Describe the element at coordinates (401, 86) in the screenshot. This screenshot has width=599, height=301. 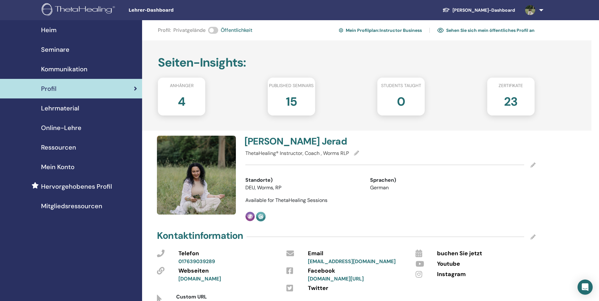
I see `span: Students taught` at that location.